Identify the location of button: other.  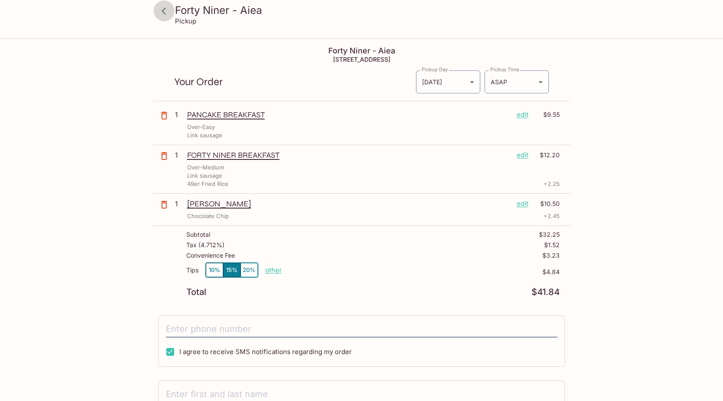
(273, 269).